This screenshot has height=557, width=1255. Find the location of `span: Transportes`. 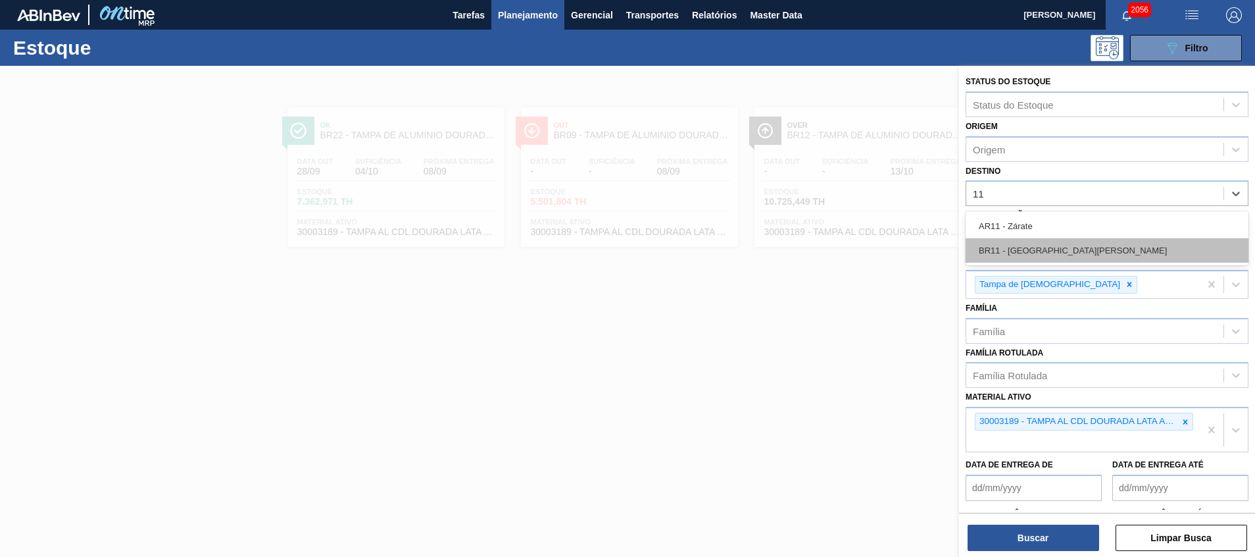

span: Transportes is located at coordinates (653, 15).